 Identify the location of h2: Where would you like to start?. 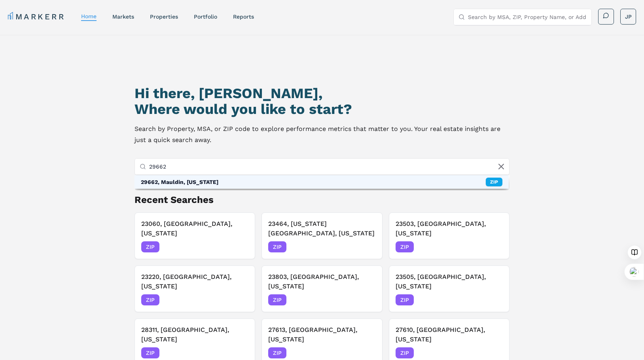
(322, 109).